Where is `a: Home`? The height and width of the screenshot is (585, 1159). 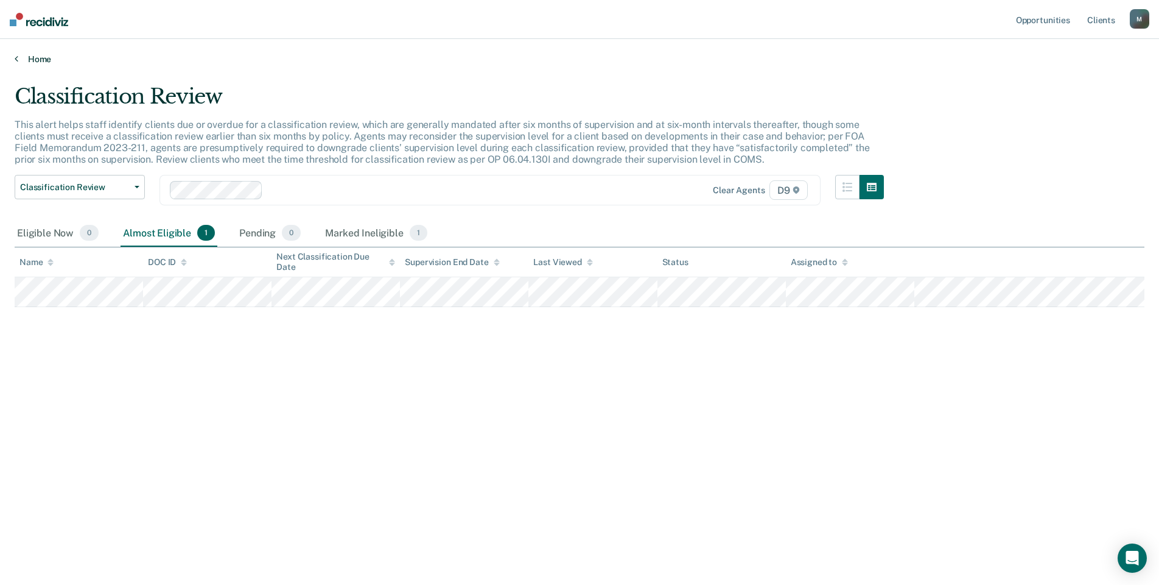 a: Home is located at coordinates (580, 59).